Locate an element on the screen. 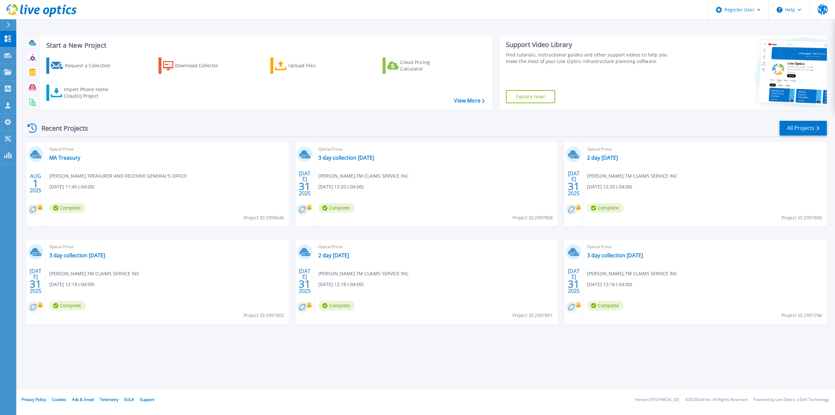 The image size is (835, 415). div: Upload Files is located at coordinates (314, 66).